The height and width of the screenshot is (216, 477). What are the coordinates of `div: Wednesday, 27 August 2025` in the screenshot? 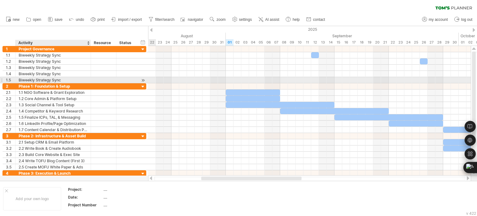 It's located at (191, 42).